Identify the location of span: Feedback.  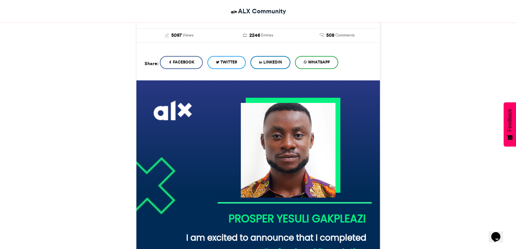
(509, 120).